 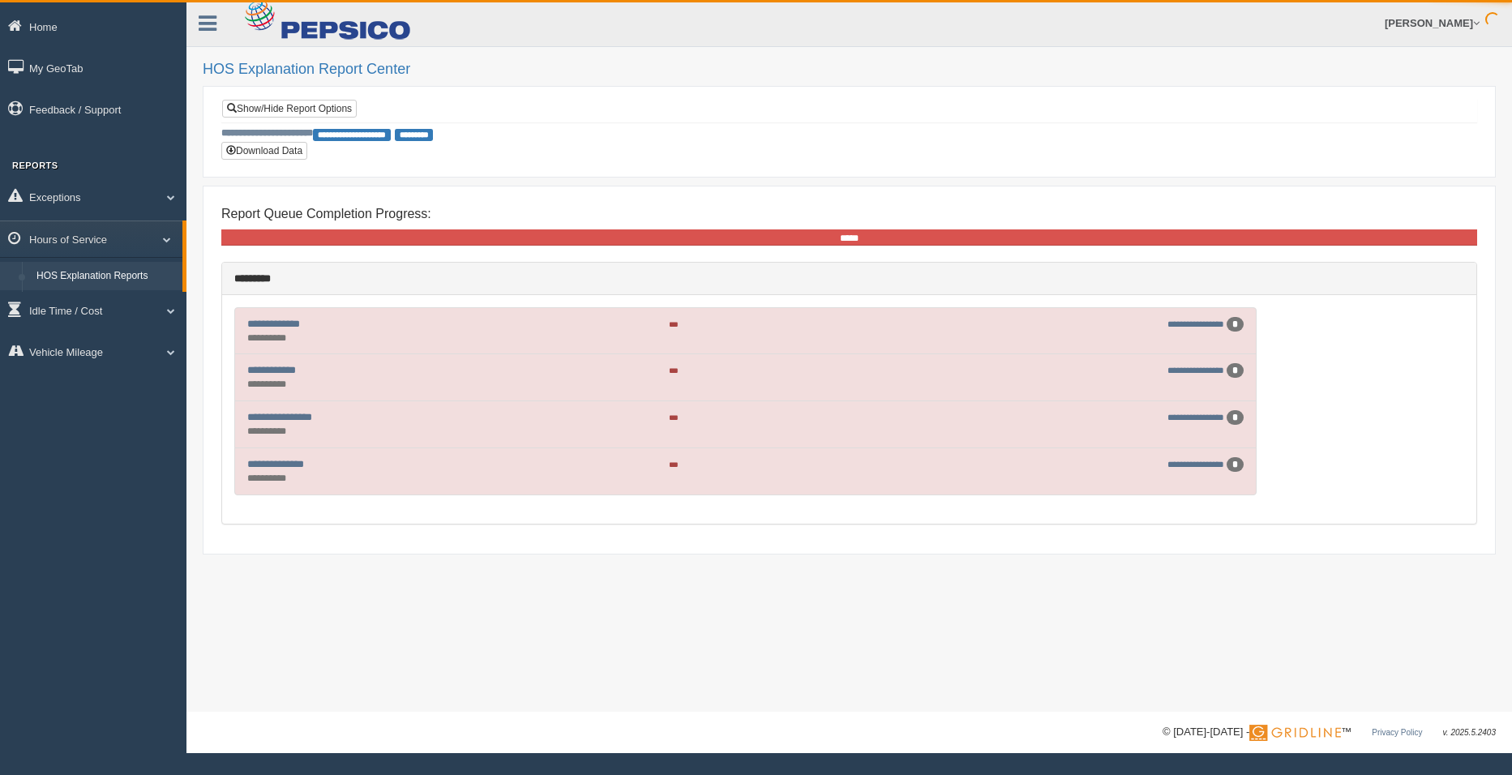 I want to click on a: HOS Violation Audit Reports, so click(x=105, y=305).